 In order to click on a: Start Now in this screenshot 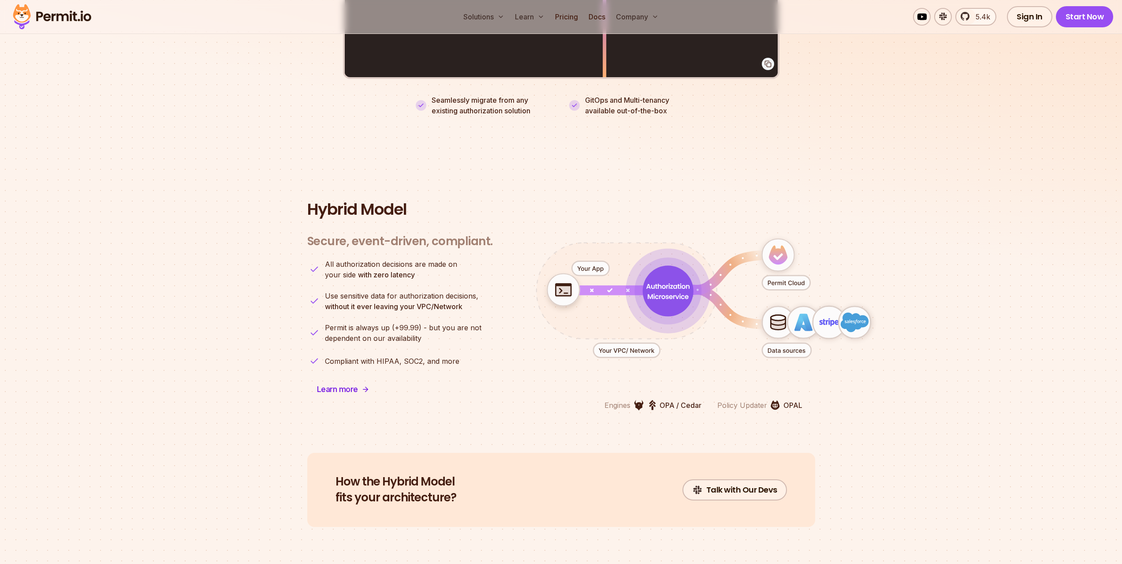, I will do `click(1084, 17)`.